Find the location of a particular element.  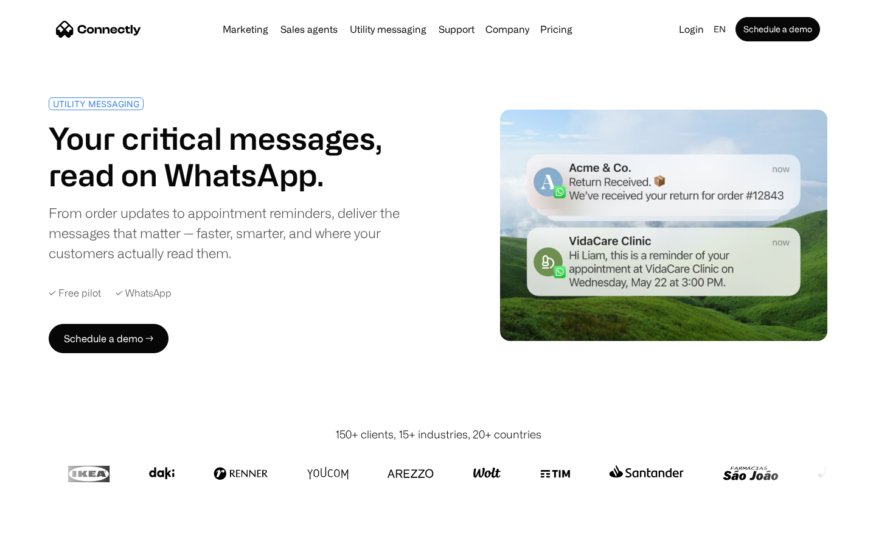

a: Login is located at coordinates (691, 29).